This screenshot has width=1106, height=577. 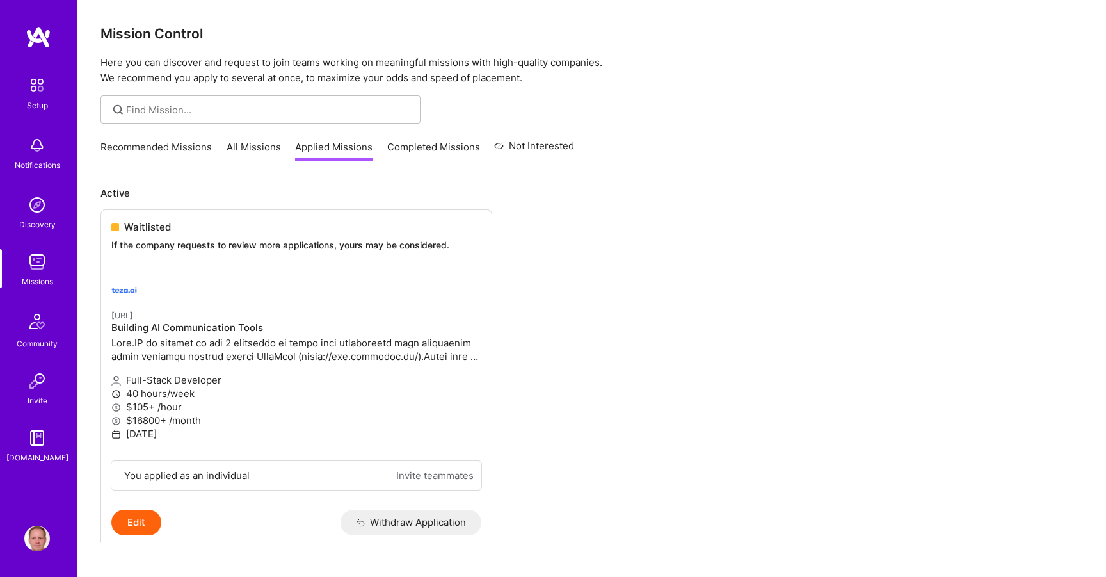 What do you see at coordinates (136, 522) in the screenshot?
I see `button: Edit` at bounding box center [136, 522].